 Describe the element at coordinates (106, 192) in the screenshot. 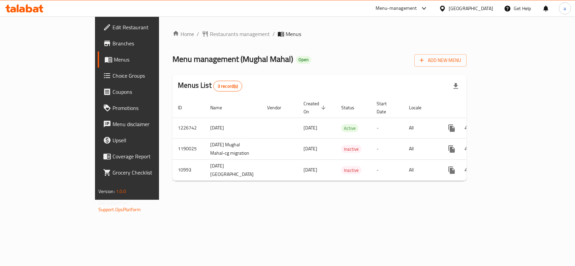

I see `span: Version:` at that location.